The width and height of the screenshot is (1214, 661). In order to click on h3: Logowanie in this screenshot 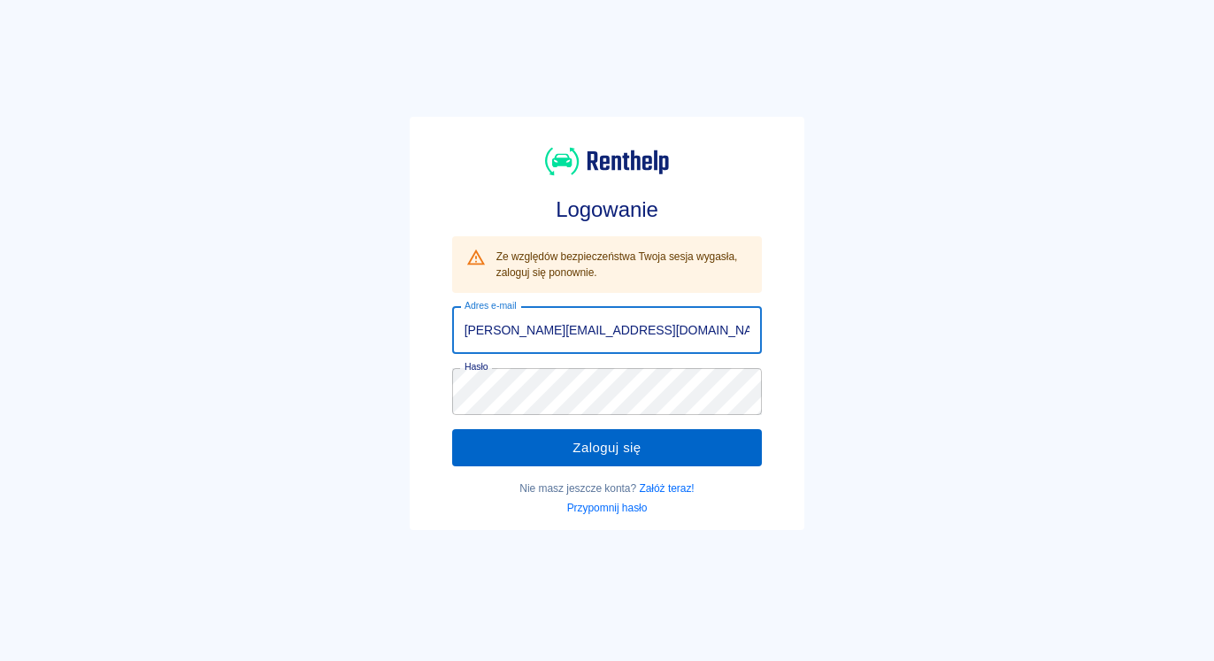, I will do `click(607, 210)`.